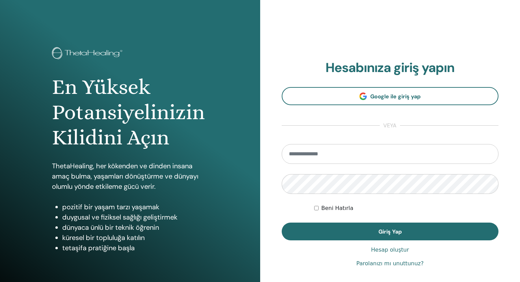 This screenshot has height=282, width=520. I want to click on span: Google ile giriş yap, so click(395, 96).